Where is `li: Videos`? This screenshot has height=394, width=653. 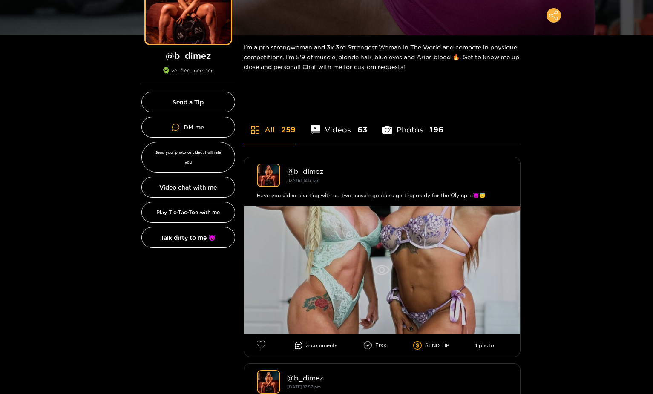
li: Videos is located at coordinates (339, 124).